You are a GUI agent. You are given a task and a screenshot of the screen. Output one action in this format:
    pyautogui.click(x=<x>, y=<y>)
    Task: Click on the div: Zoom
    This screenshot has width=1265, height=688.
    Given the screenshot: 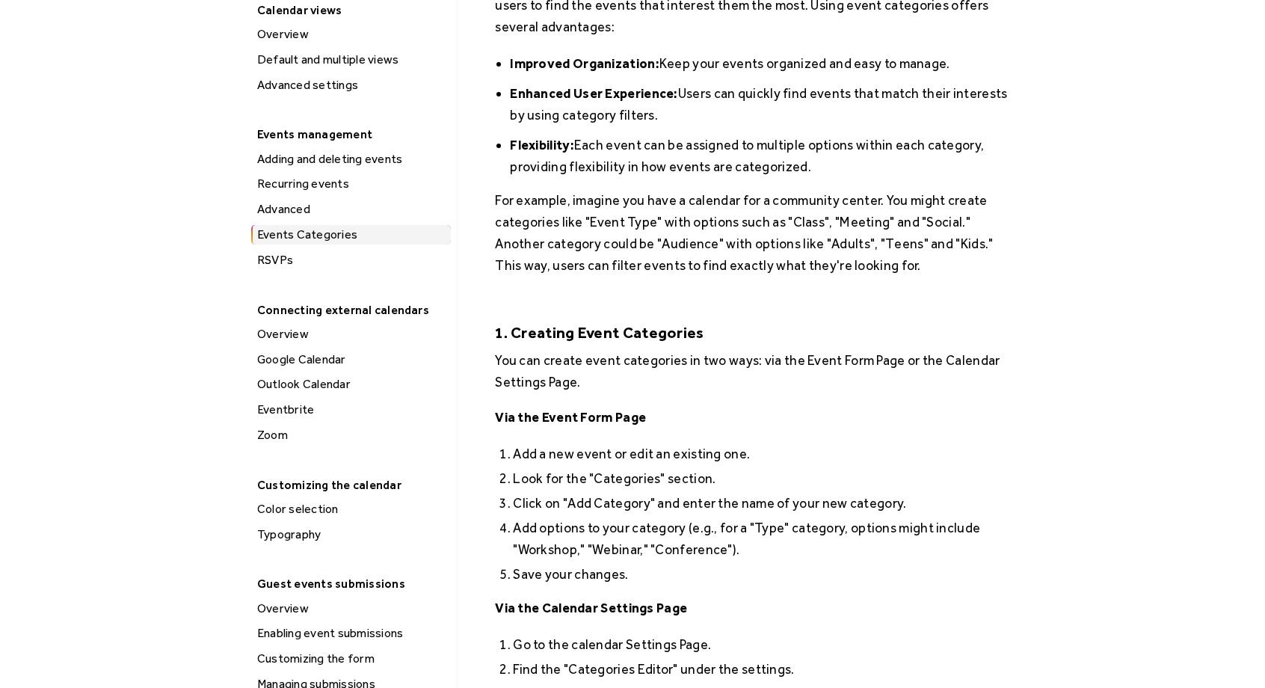 What is the action you would take?
    pyautogui.click(x=351, y=435)
    